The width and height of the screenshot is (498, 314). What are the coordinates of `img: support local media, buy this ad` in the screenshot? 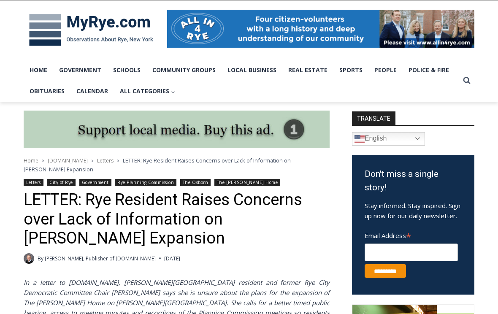 It's located at (176, 130).